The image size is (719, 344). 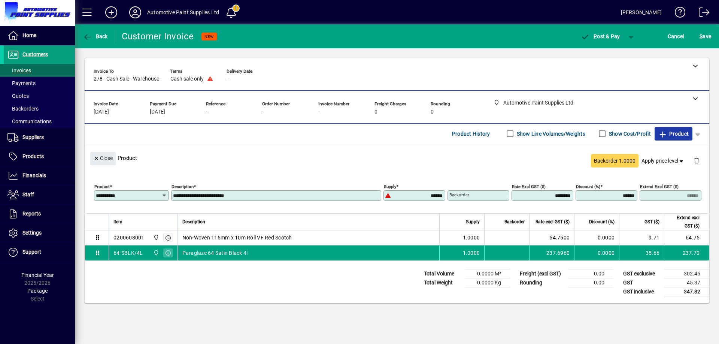 What do you see at coordinates (487, 282) in the screenshot?
I see `td: 0.0000 Kg` at bounding box center [487, 282].